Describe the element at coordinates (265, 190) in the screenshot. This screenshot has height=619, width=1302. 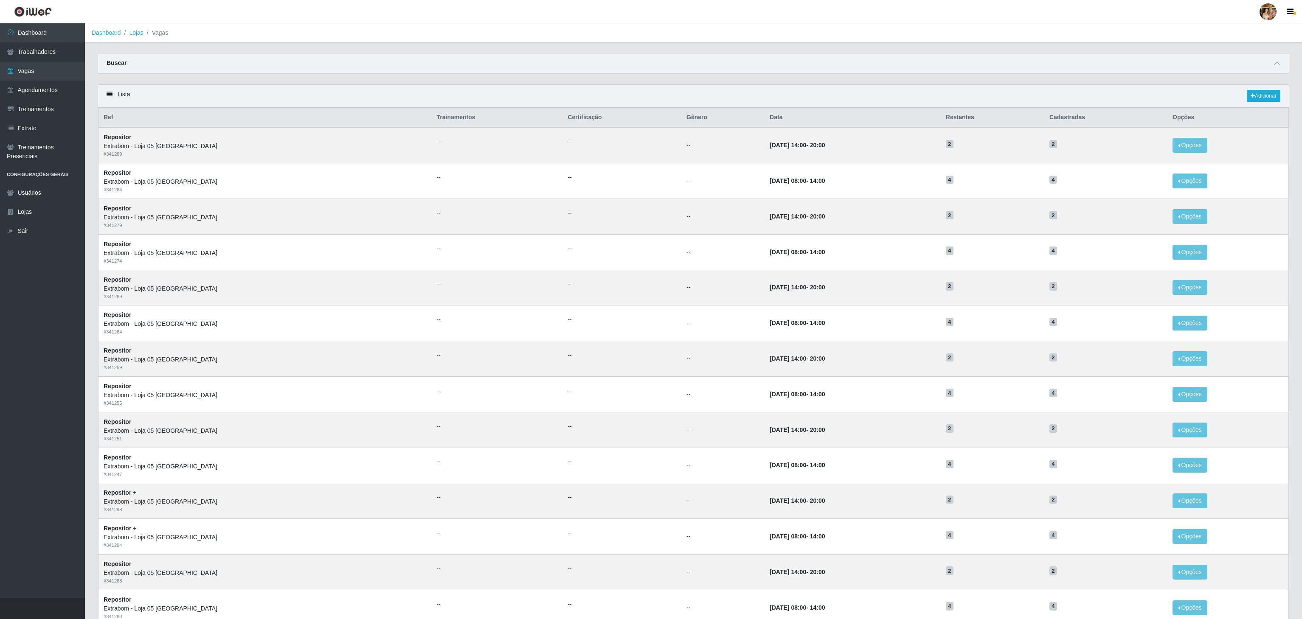
I see `div: # 341284` at that location.